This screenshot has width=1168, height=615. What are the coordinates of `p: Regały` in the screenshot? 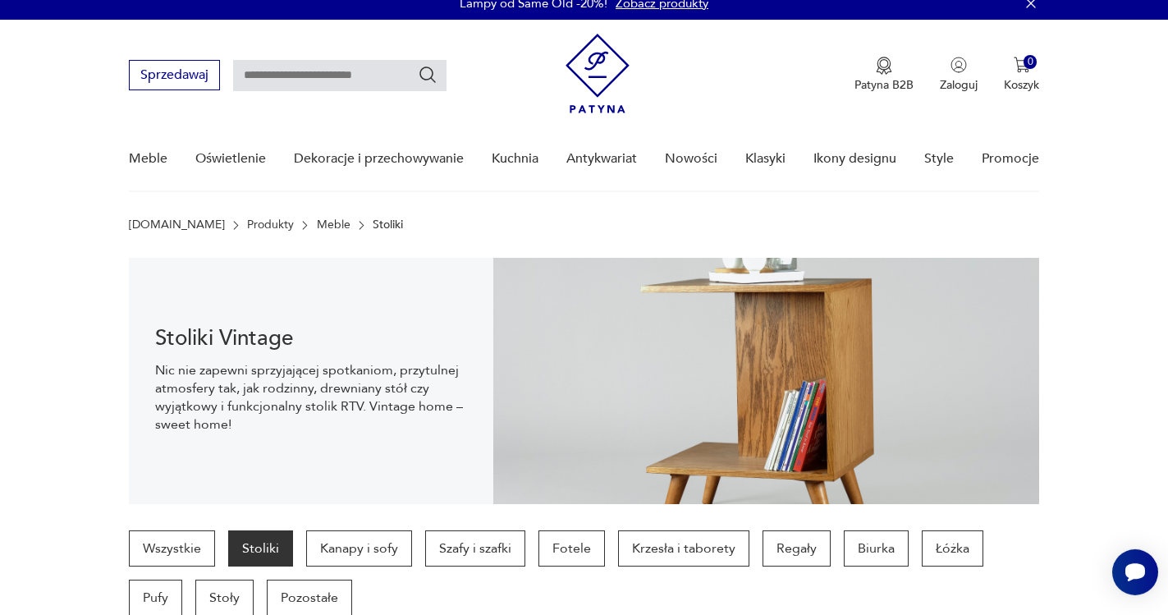 It's located at (796, 548).